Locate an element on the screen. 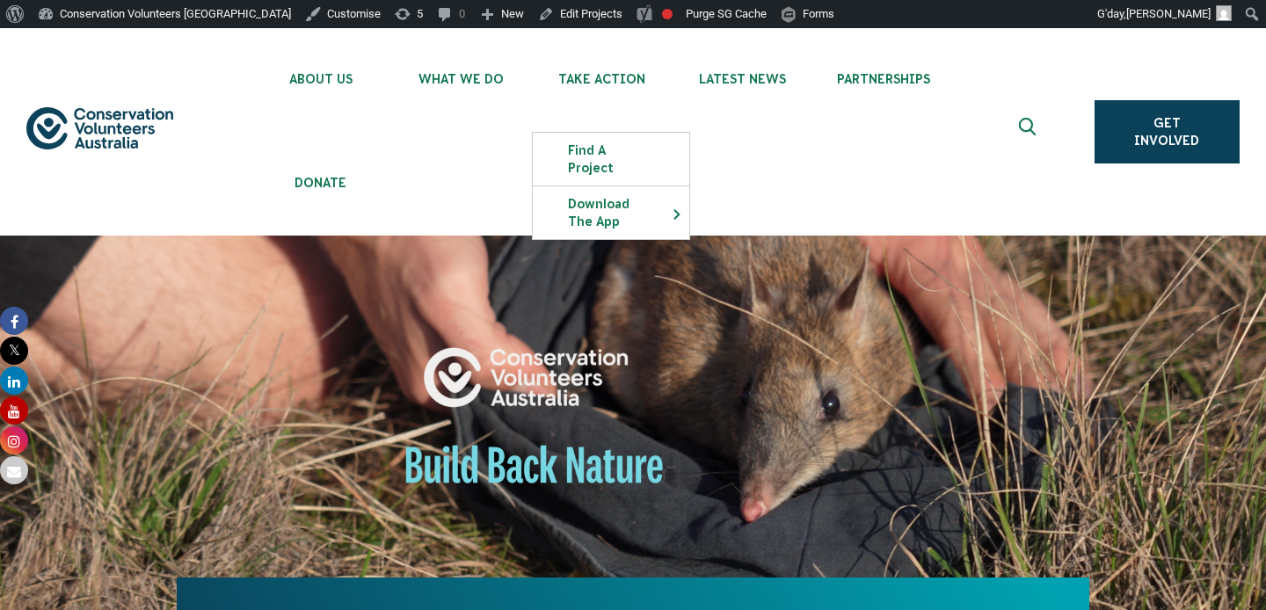  button: Expand search box Close search box is located at coordinates (1029, 132).